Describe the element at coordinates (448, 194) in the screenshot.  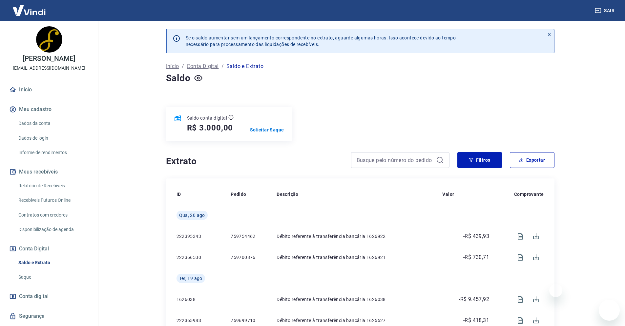
I see `p: Valor` at that location.